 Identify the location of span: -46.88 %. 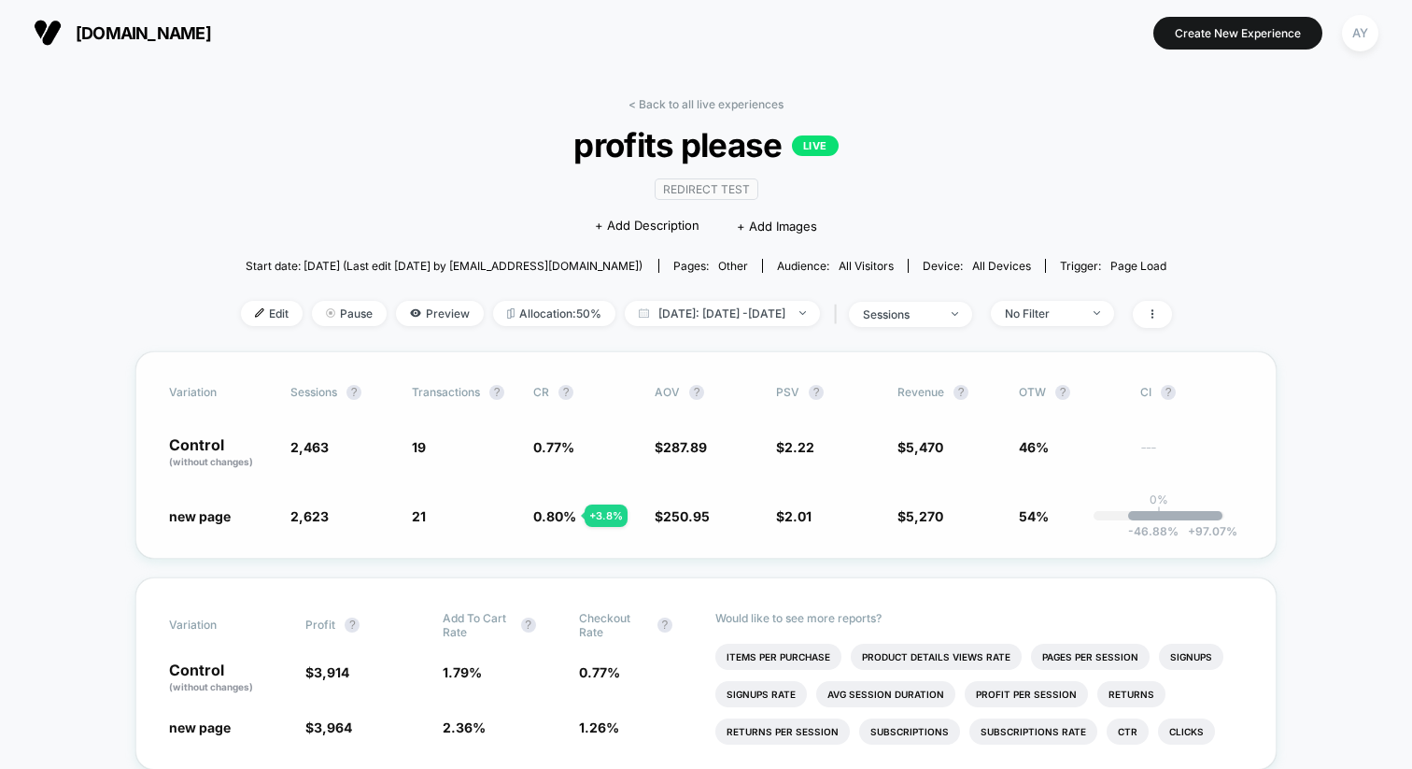
(1153, 530).